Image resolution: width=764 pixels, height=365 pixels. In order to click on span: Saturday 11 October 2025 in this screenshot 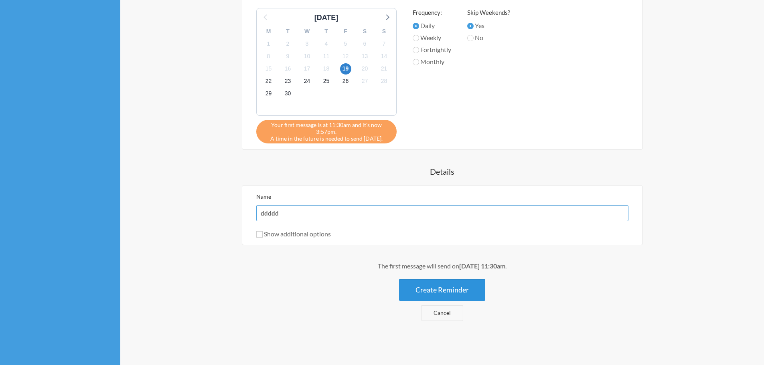, I will do `click(327, 56)`.